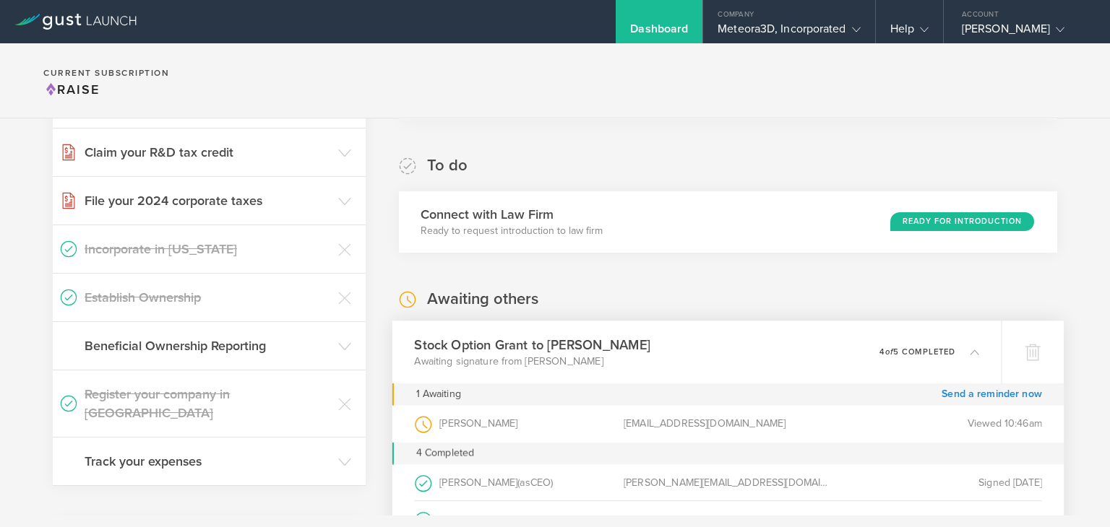  What do you see at coordinates (438, 394) in the screenshot?
I see `div: 1 Awaiting` at bounding box center [438, 394].